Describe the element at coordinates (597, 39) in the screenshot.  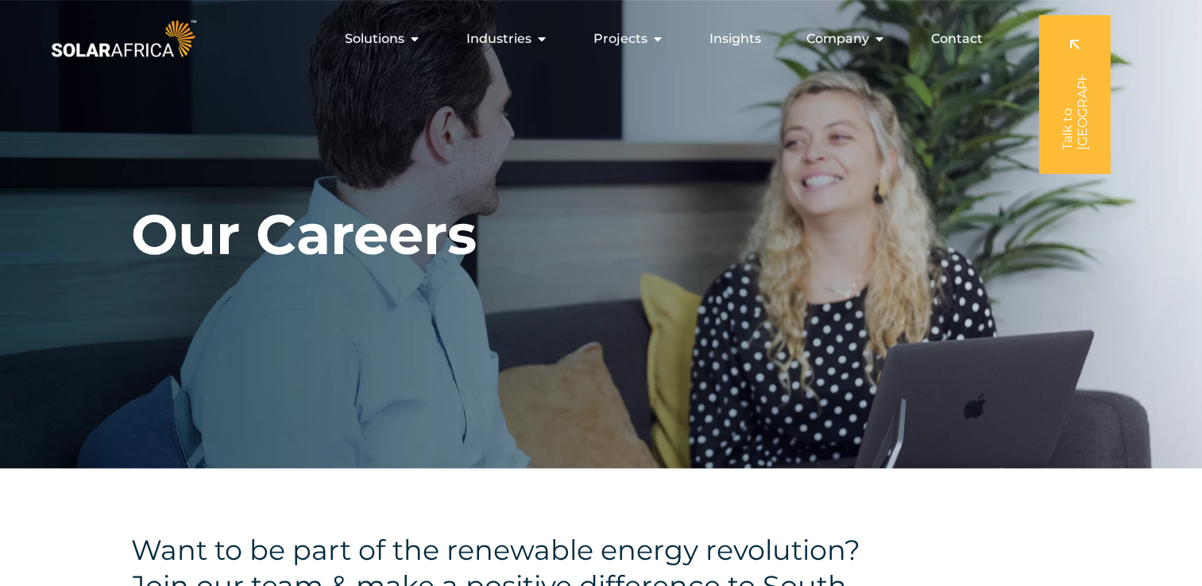
I see `nav: Menu` at that location.